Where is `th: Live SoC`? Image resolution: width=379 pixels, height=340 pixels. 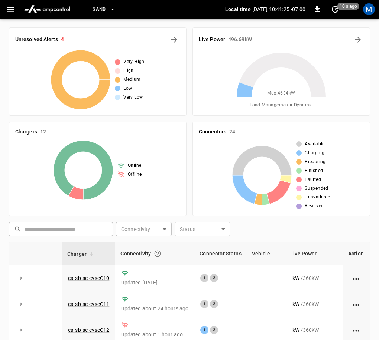 th: Live SoC is located at coordinates (355, 254).